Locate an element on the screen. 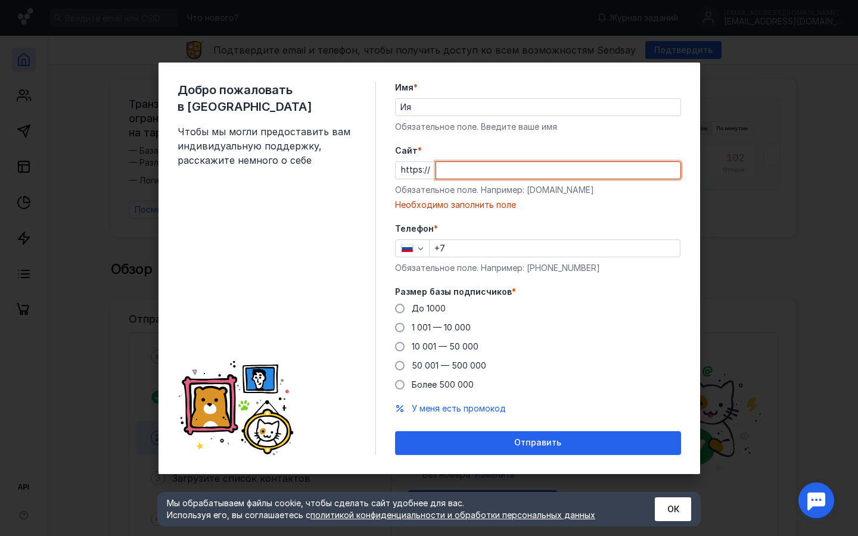 The height and width of the screenshot is (536, 858). span: Размер базы подписчиков is located at coordinates (453, 292).